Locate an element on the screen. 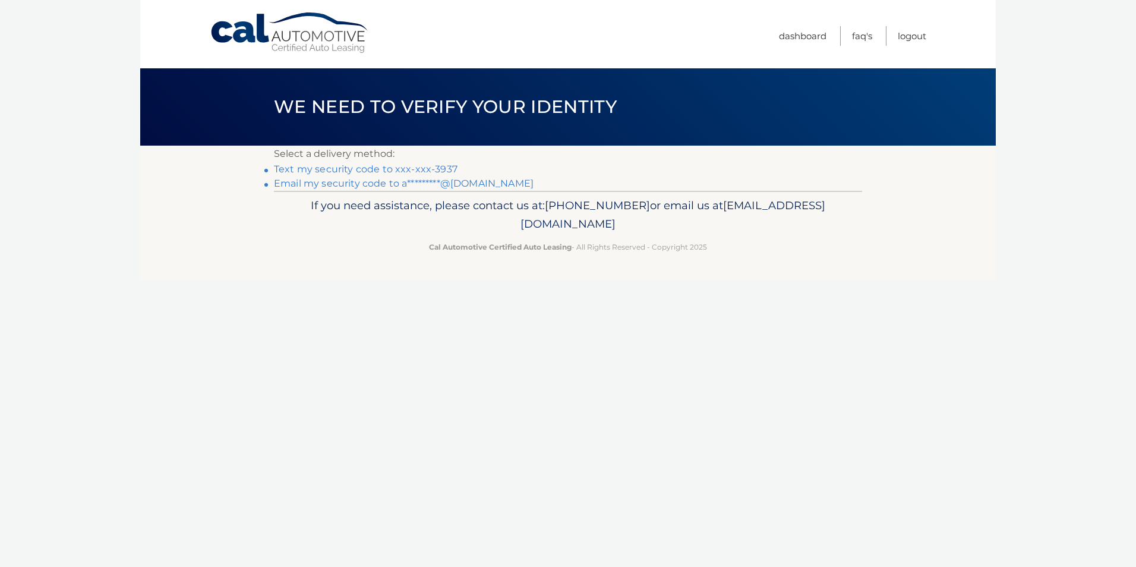 The height and width of the screenshot is (567, 1136). p: If you need assistance, please contact us at: or email us at is located at coordinates (568, 215).